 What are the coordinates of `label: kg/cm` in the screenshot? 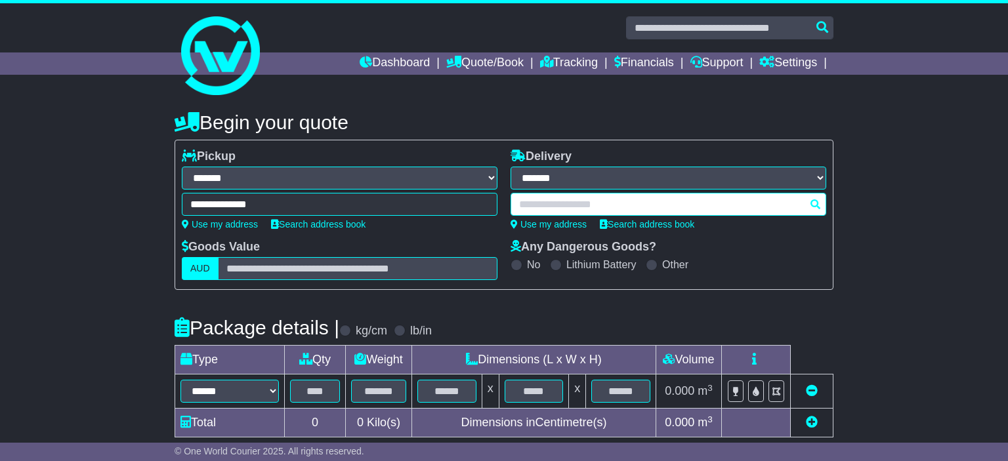 It's located at (371, 331).